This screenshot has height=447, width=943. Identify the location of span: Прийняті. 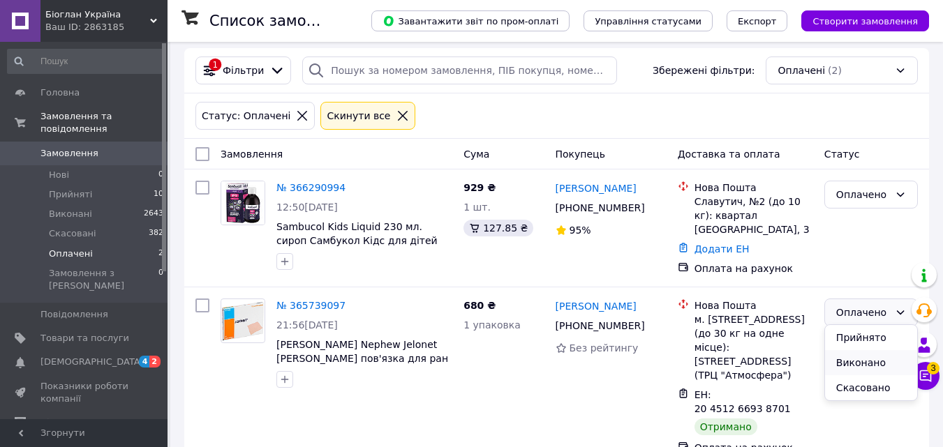
(70, 195).